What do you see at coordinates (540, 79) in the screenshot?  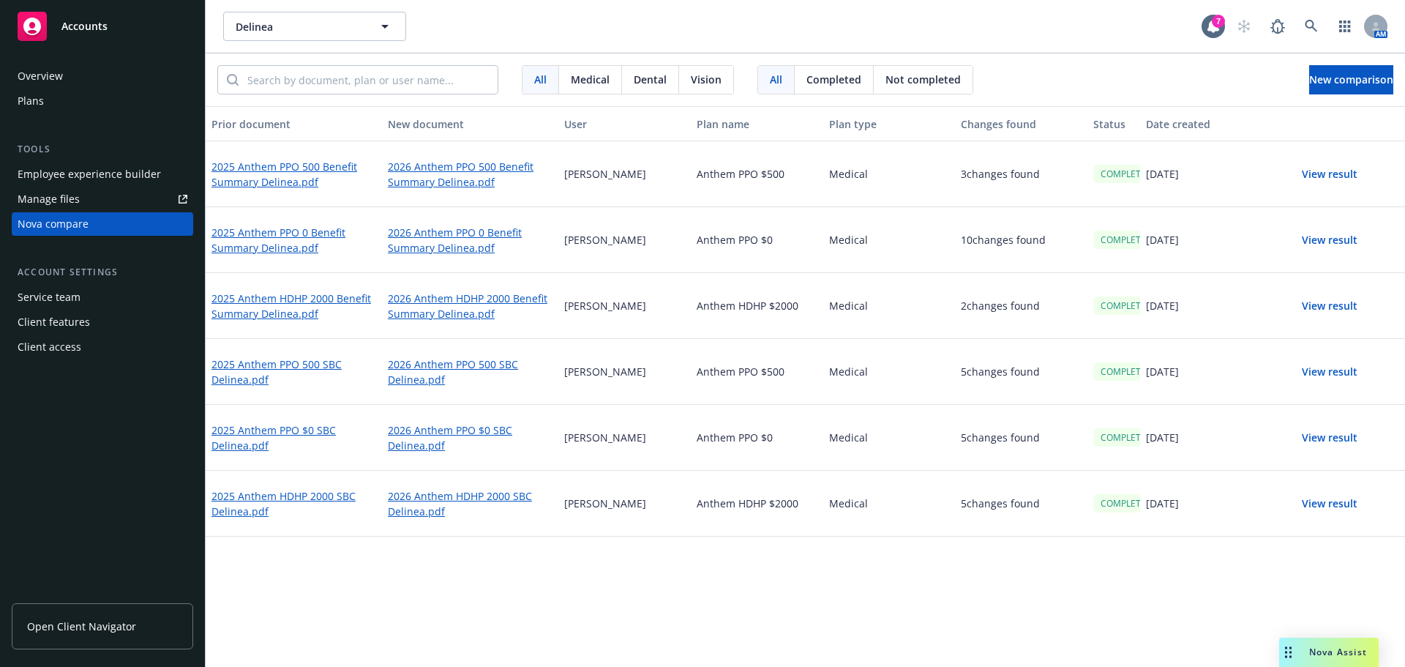 I see `span: All` at bounding box center [540, 79].